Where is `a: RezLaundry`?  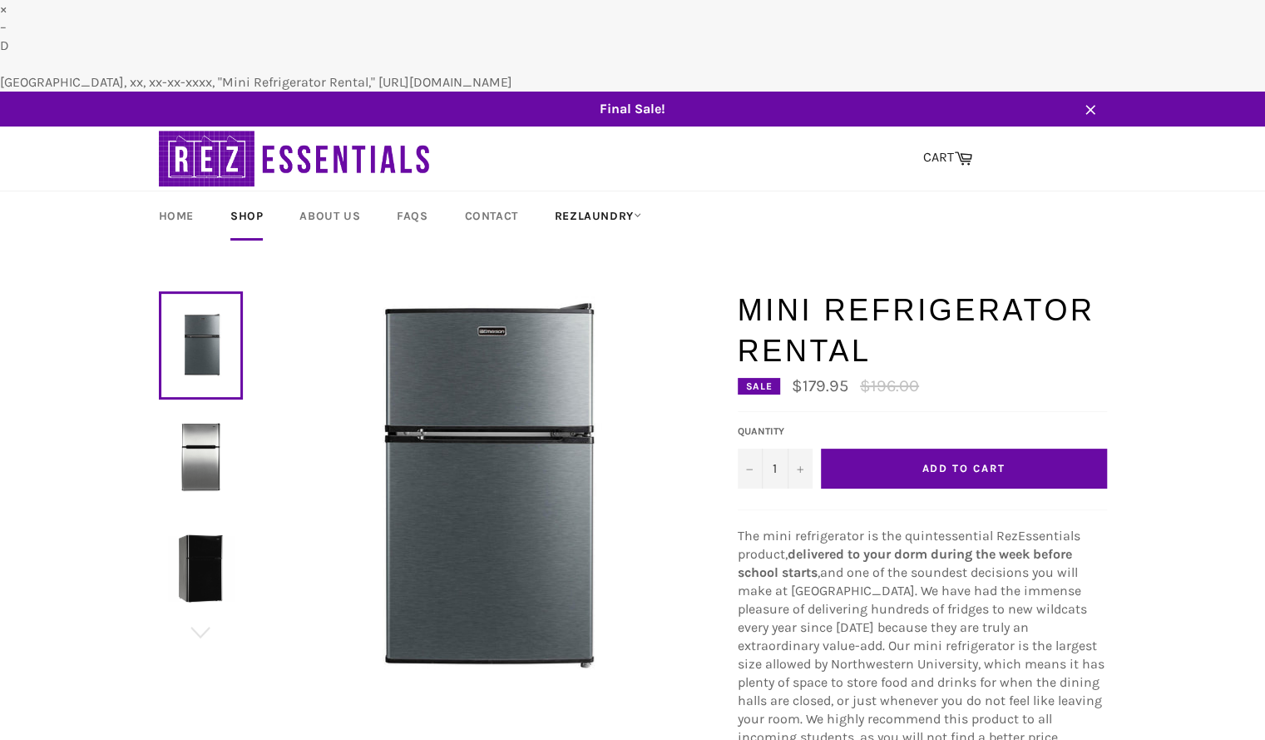 a: RezLaundry is located at coordinates (598, 215).